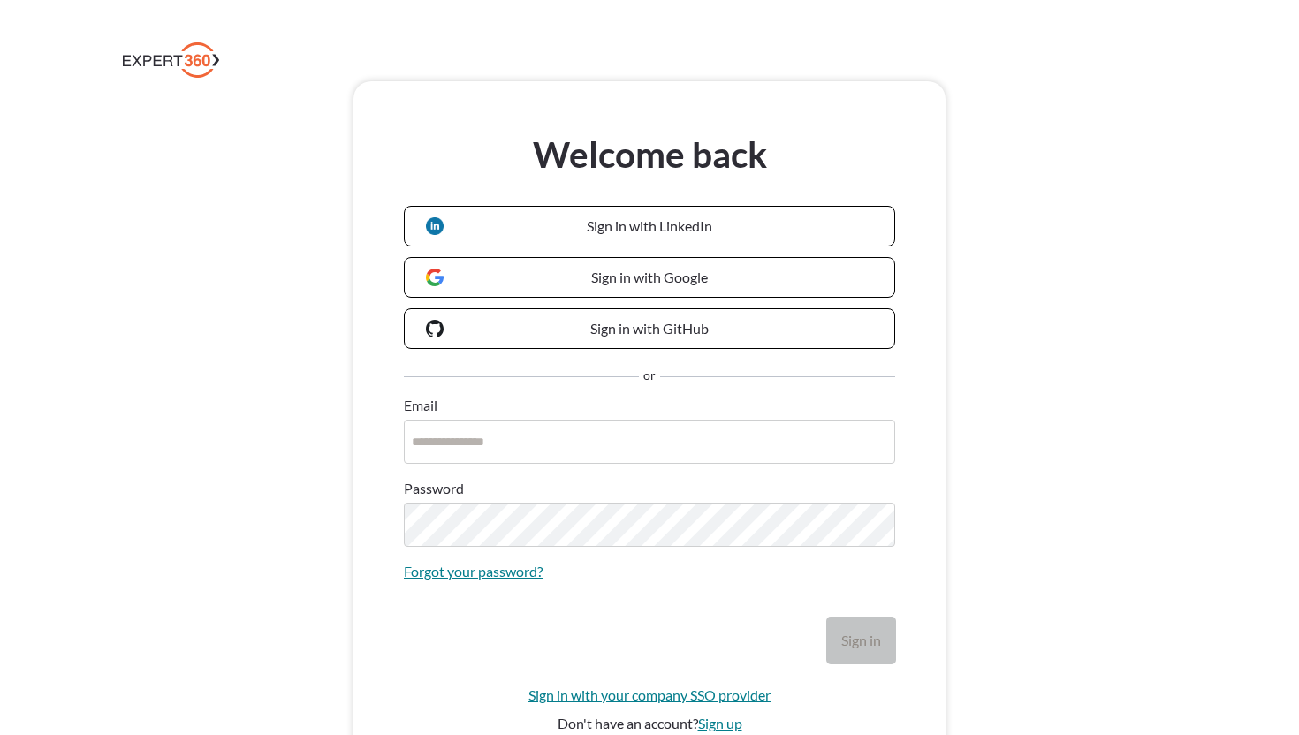 Image resolution: width=1299 pixels, height=735 pixels. What do you see at coordinates (720, 723) in the screenshot?
I see `a: Sign up` at bounding box center [720, 723].